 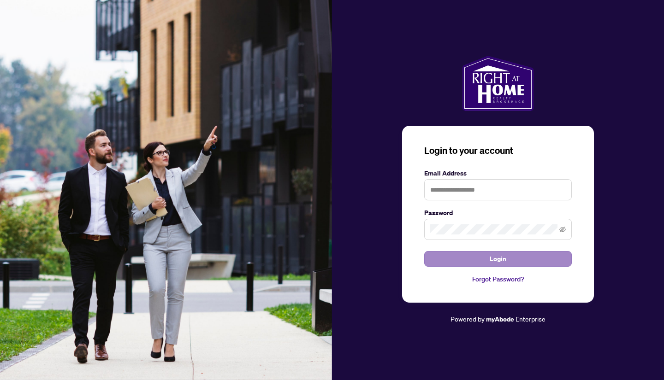 I want to click on a: myAbode, so click(x=500, y=320).